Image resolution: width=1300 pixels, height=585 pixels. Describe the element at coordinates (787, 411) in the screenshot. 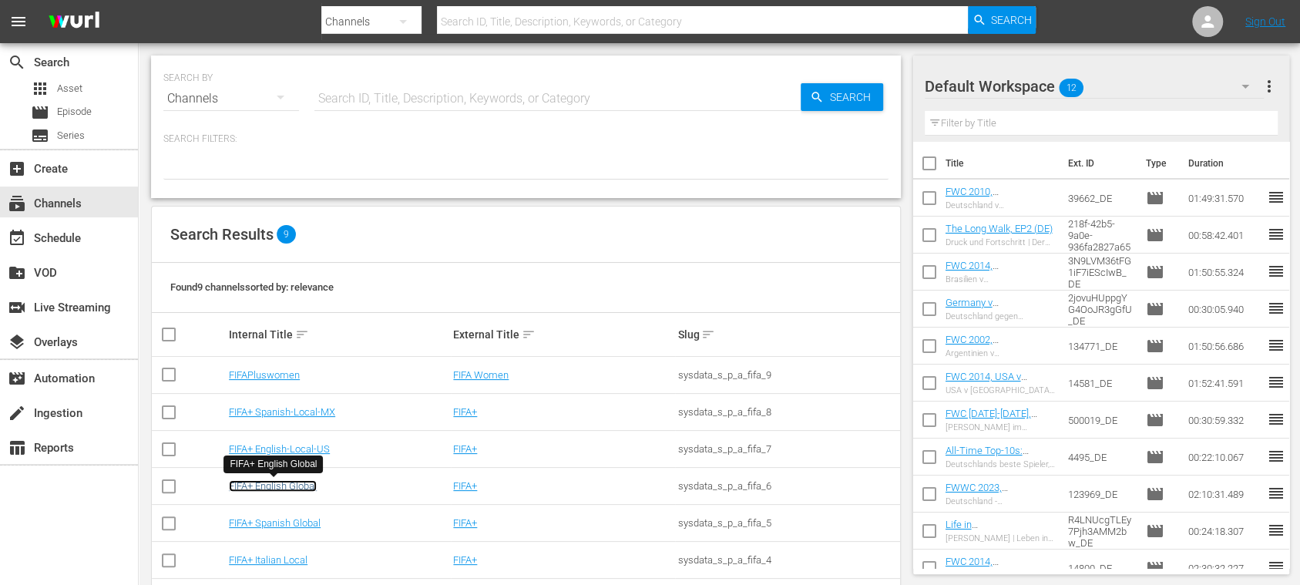

I see `div: sysdata_s_p_a_fifa_8` at that location.